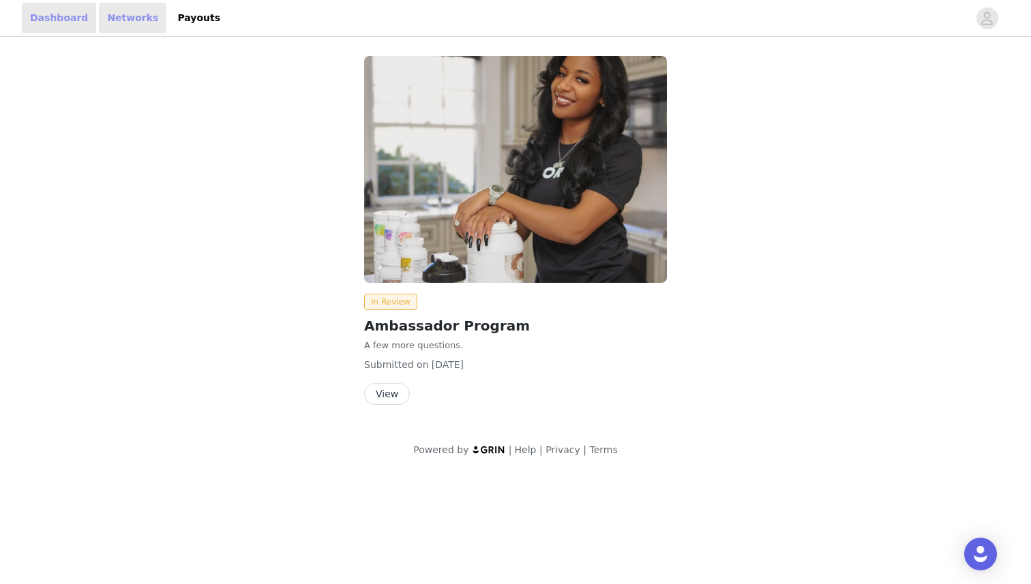 The height and width of the screenshot is (584, 1031). What do you see at coordinates (526, 450) in the screenshot?
I see `a: Help` at bounding box center [526, 450].